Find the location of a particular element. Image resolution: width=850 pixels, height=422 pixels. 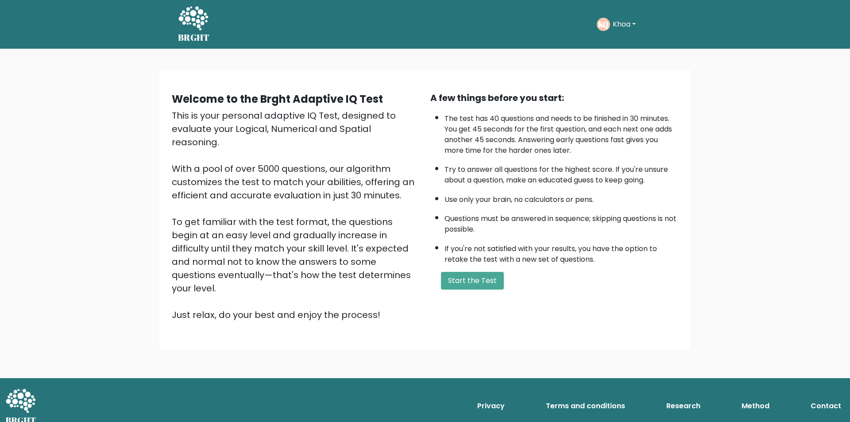

a: BRGHT is located at coordinates (194, 24).